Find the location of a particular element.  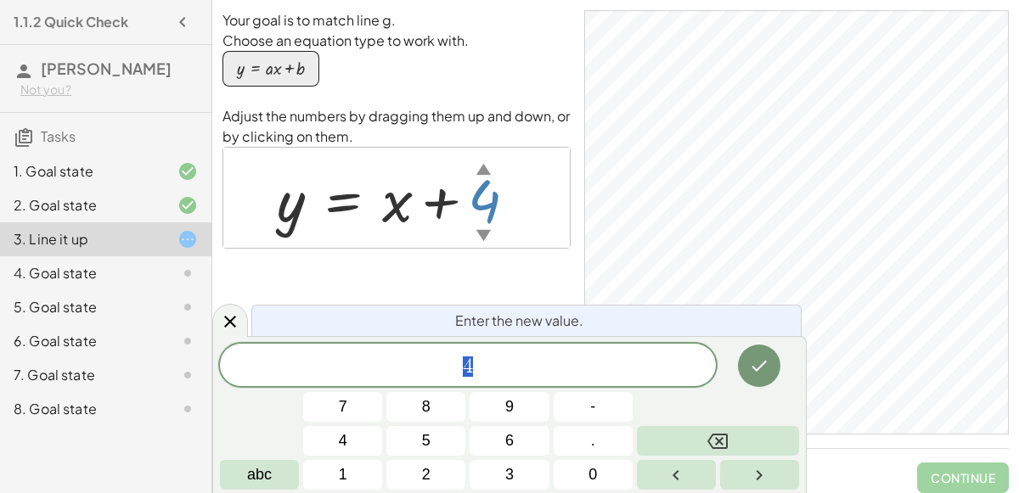

span: 2 is located at coordinates (426, 475).